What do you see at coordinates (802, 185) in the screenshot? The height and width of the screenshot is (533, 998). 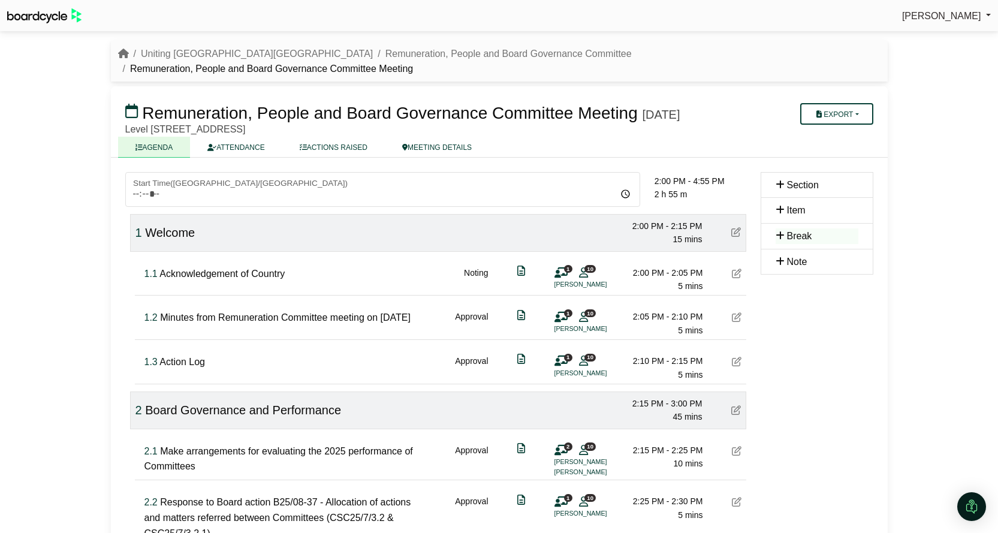 I see `span: Section` at bounding box center [802, 185].